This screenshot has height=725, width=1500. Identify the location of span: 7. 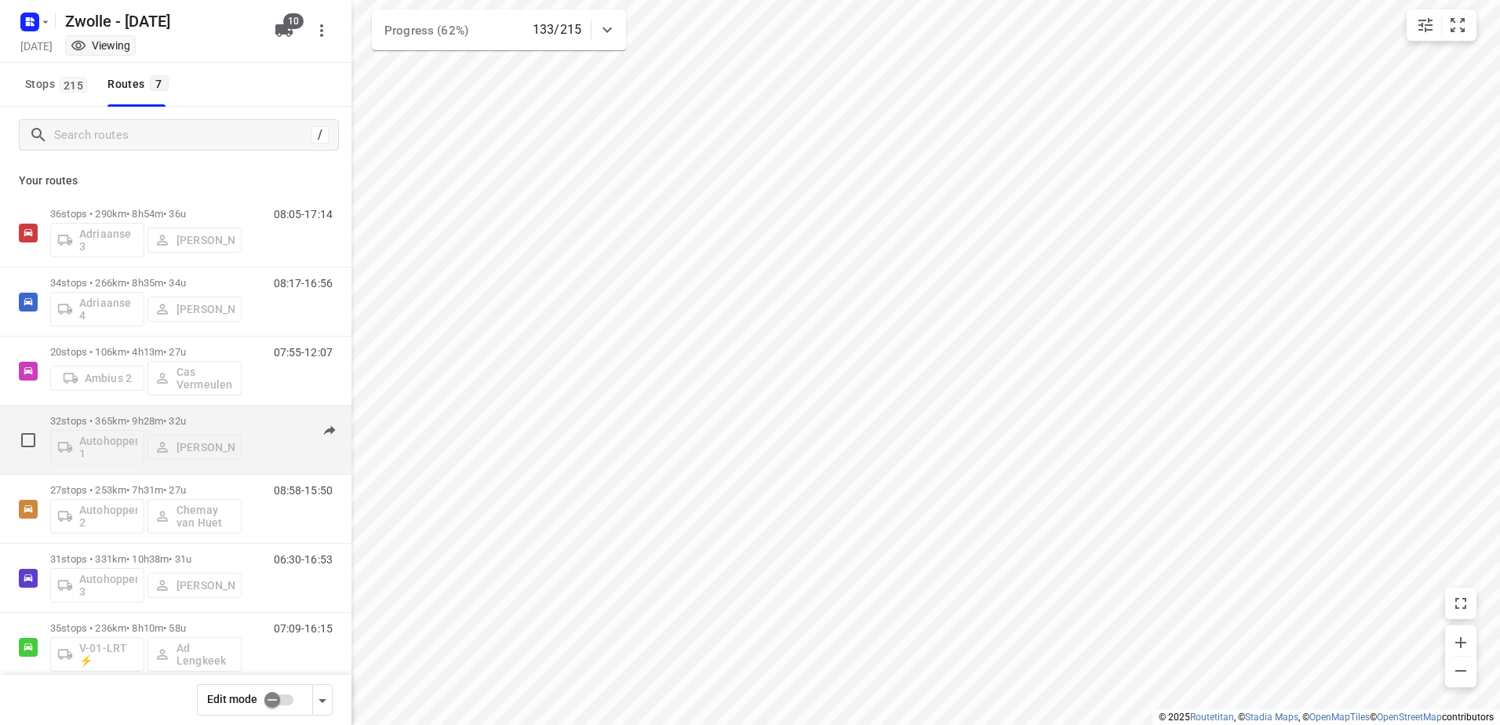
(159, 83).